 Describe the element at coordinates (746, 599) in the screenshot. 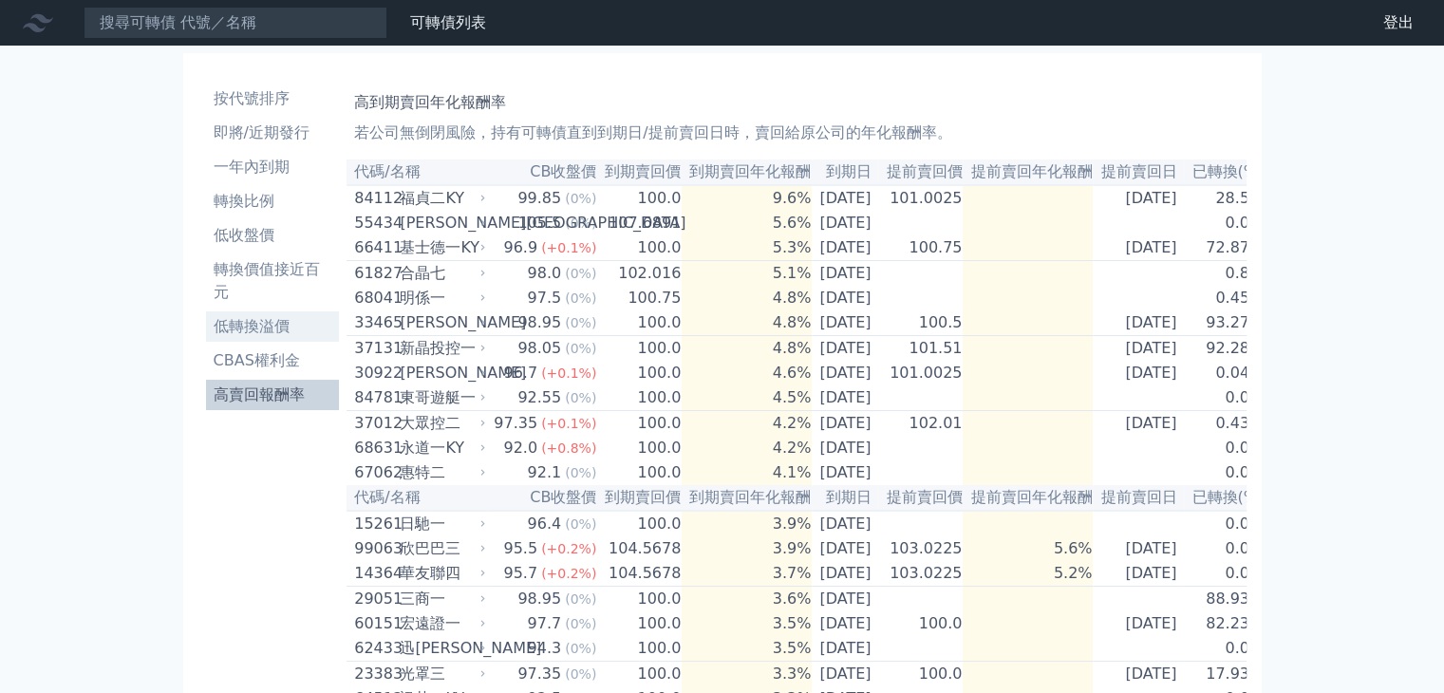

I see `td: 3.6%` at that location.